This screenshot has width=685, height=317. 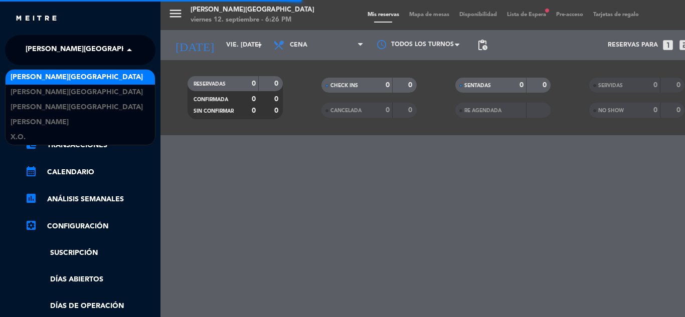 I want to click on img: MEITRE, so click(x=36, y=19).